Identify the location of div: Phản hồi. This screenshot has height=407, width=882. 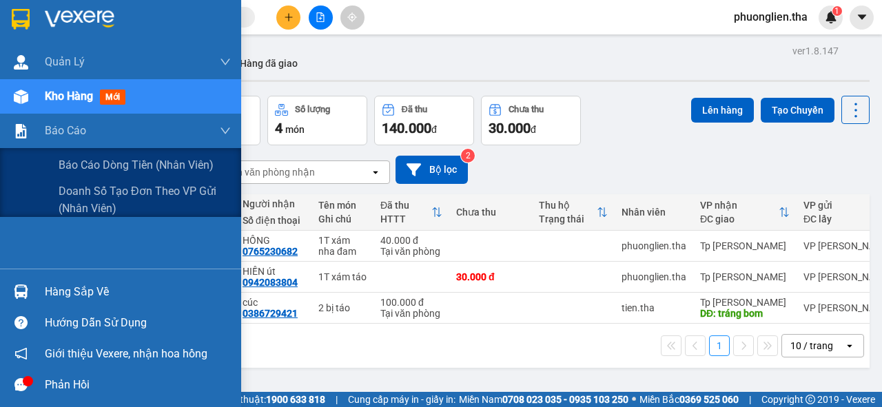
(138, 385).